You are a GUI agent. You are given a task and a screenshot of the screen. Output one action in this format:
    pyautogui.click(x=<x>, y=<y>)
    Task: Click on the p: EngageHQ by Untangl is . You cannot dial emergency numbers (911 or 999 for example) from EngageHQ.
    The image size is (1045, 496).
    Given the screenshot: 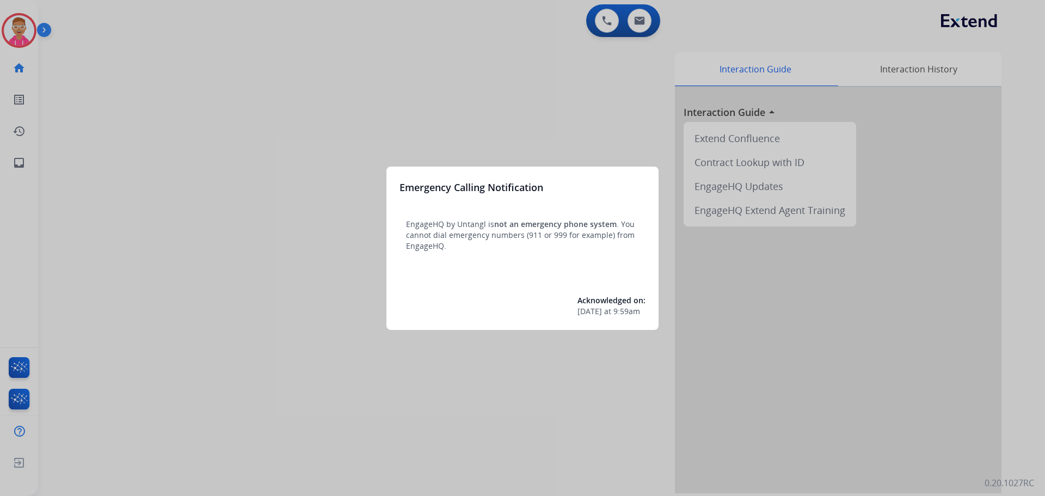 What is the action you would take?
    pyautogui.click(x=523, y=235)
    